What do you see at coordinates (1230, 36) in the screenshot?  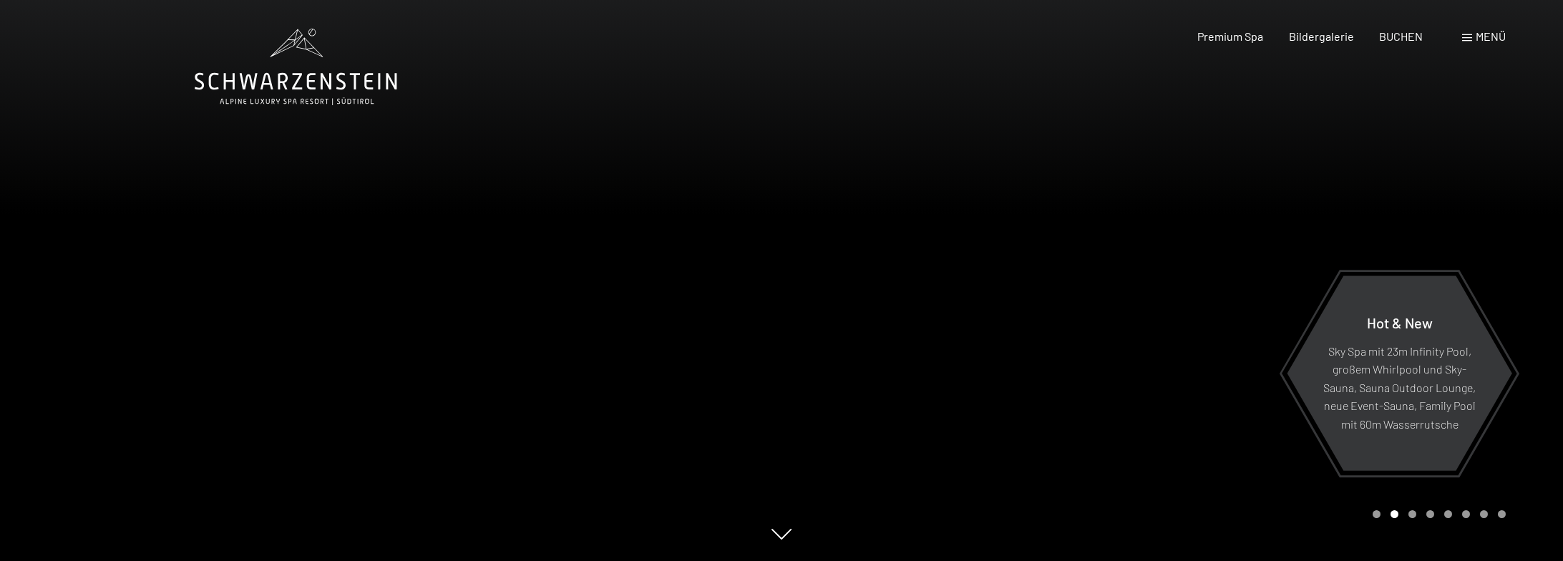 I see `a: Premium Spa` at bounding box center [1230, 36].